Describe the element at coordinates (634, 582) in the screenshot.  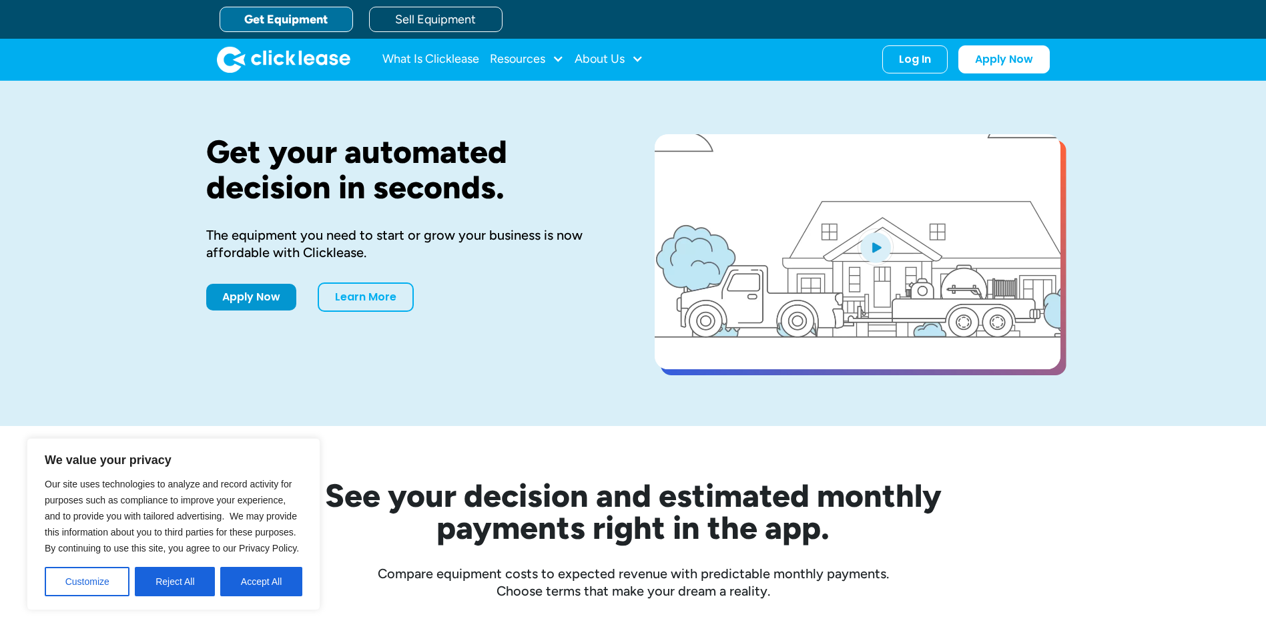
I see `div: Compare equipment costs to expected revenue with predictable monthly payments. Choose terms that ...` at that location.